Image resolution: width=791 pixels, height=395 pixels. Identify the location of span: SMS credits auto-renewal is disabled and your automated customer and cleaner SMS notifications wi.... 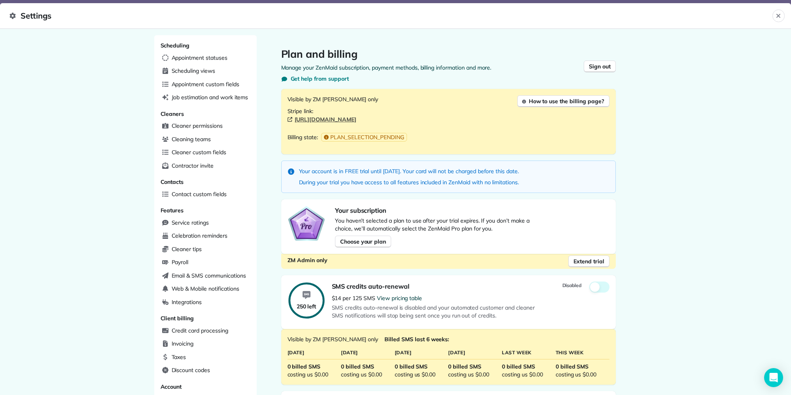
(439, 312).